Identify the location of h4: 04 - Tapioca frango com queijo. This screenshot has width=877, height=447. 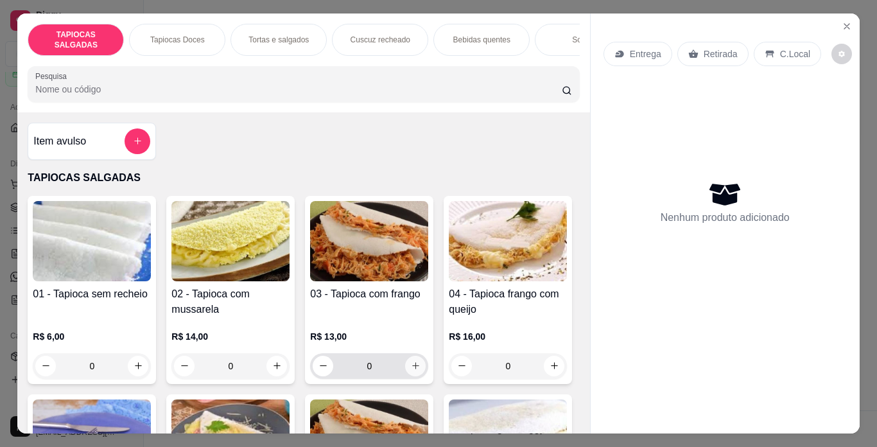
(508, 302).